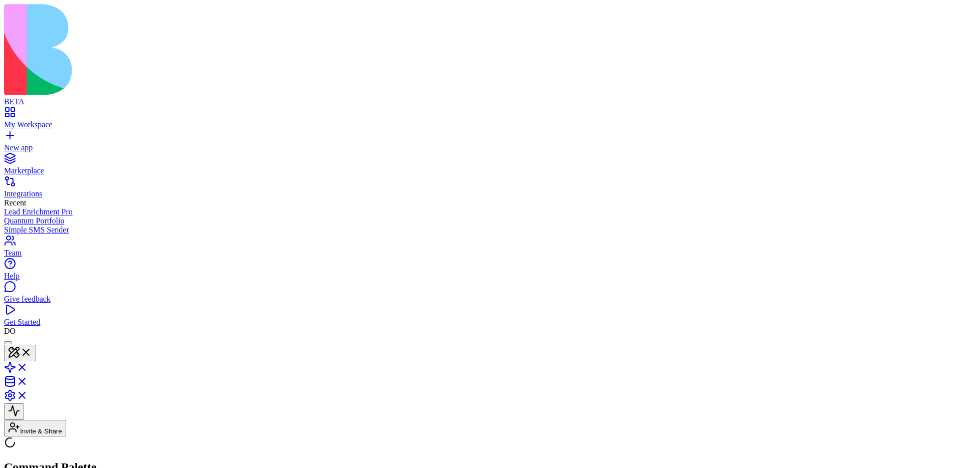  I want to click on a: Team, so click(481, 249).